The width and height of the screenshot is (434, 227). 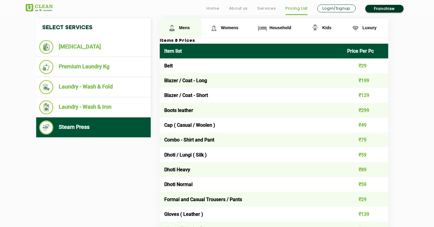 What do you see at coordinates (251, 110) in the screenshot?
I see `td: Boots leather` at bounding box center [251, 110].